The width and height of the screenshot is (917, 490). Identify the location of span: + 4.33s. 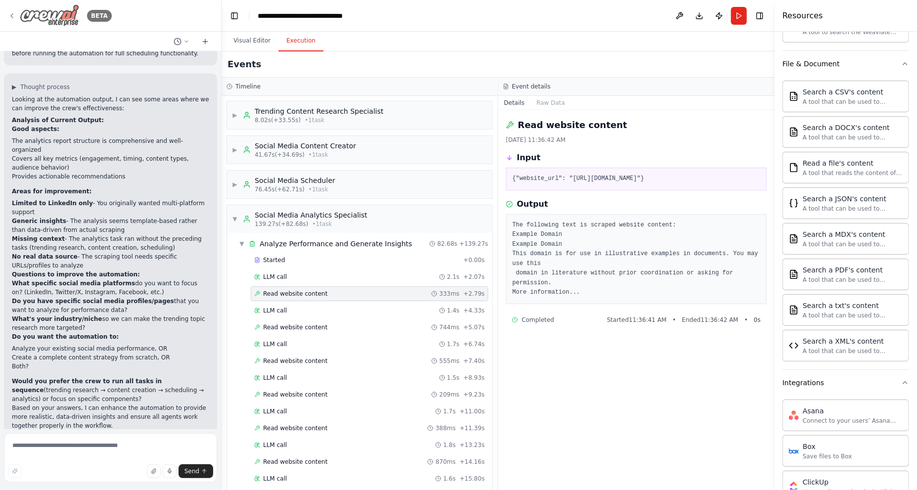
(474, 311).